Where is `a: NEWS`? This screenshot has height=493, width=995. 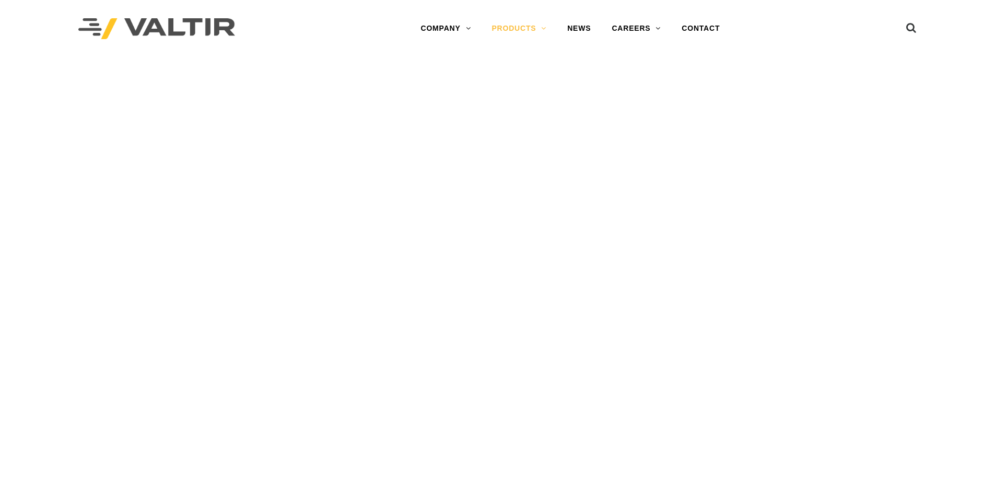 a: NEWS is located at coordinates (578, 29).